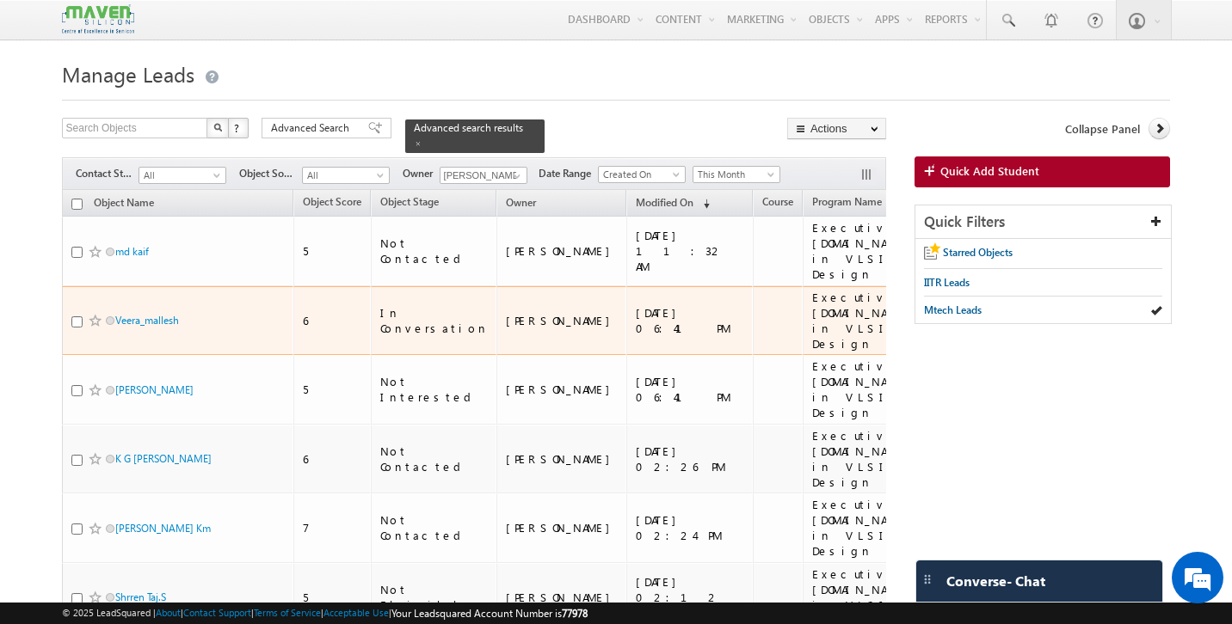 This screenshot has height=624, width=1232. What do you see at coordinates (568, 174) in the screenshot?
I see `span: Date Range` at bounding box center [568, 174].